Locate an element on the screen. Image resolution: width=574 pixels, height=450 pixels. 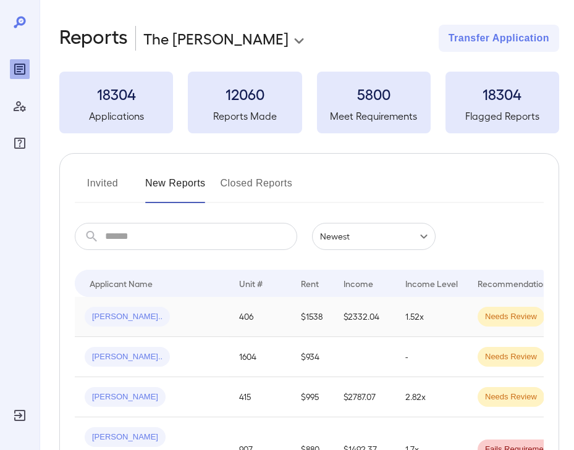
h3: 12060 is located at coordinates (245, 94).